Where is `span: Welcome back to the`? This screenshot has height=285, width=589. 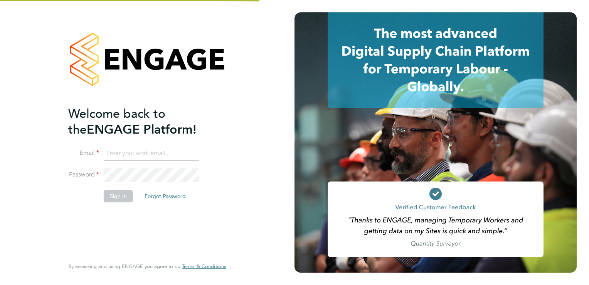 span: Welcome back to the is located at coordinates (117, 122).